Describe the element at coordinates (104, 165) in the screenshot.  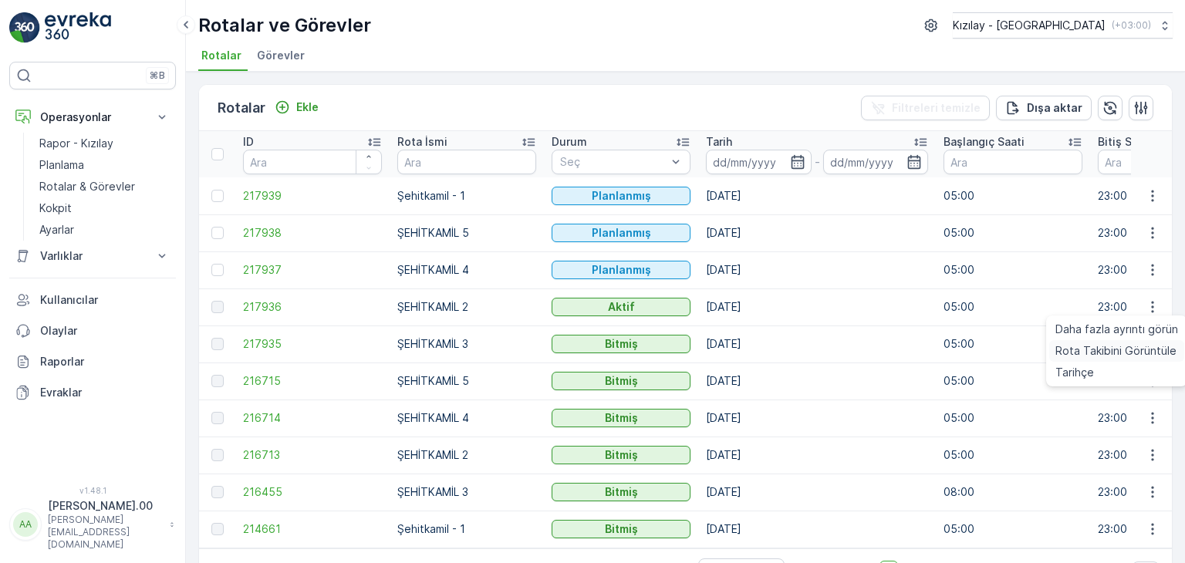
I see `a: Planlama` at that location.